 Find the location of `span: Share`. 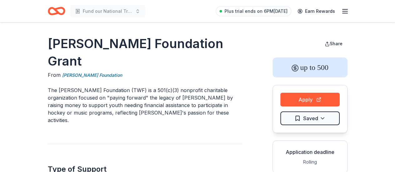

span: Share is located at coordinates (336, 43).